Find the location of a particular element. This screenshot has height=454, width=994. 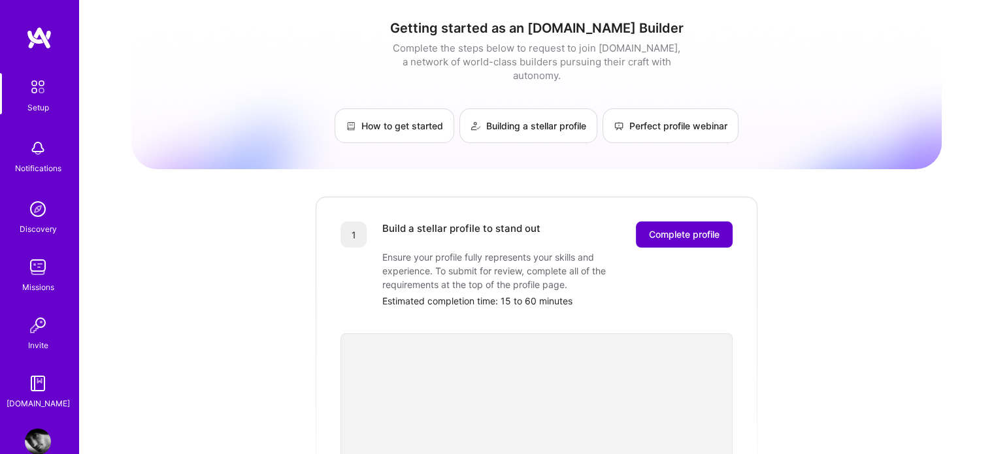

div: Discovery is located at coordinates (38, 229).